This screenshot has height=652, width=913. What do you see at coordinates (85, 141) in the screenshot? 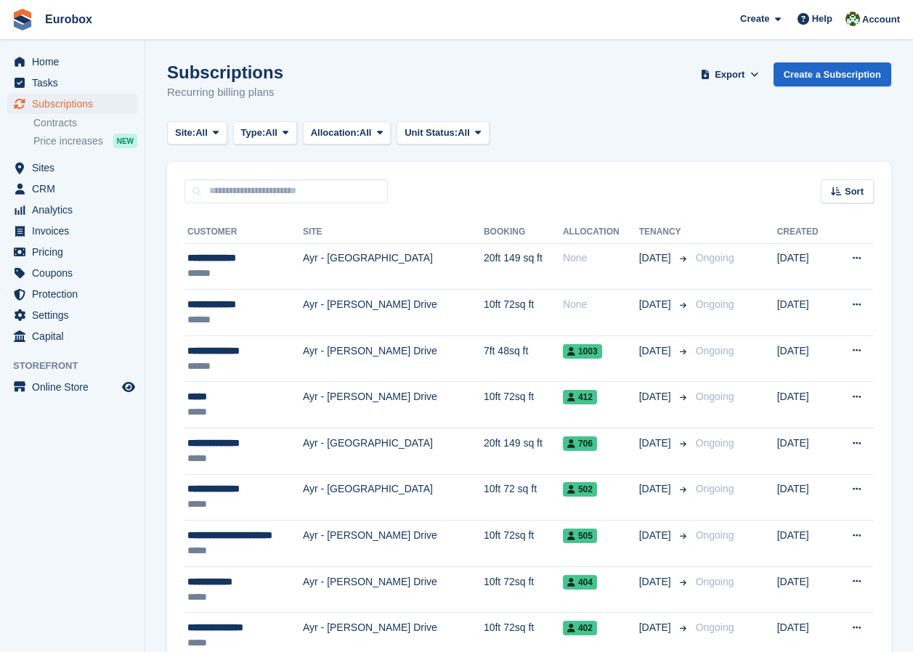
I see `a: Price increases NEW` at bounding box center [85, 141].